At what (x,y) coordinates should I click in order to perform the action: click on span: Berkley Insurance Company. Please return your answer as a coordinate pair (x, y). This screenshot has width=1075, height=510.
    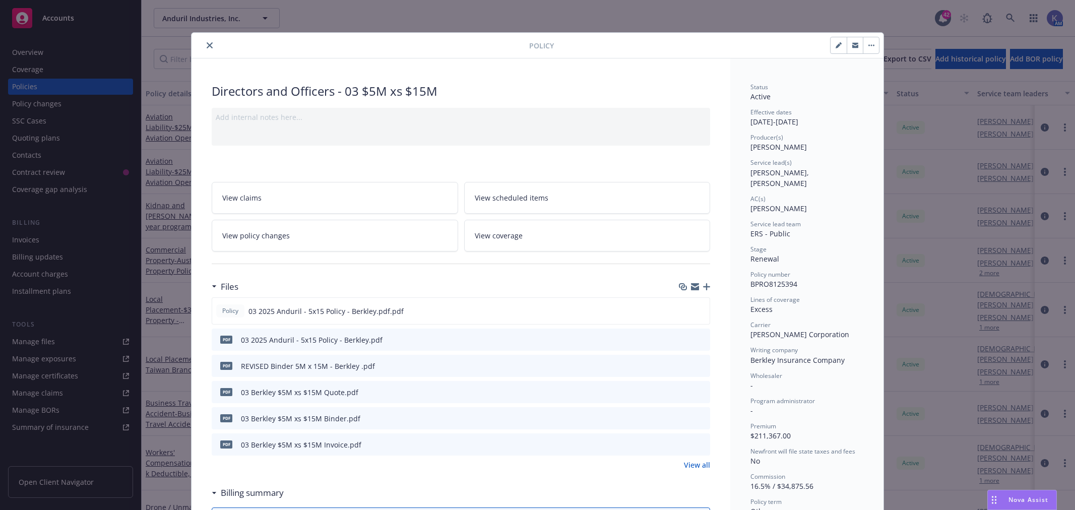
    Looking at the image, I should click on (797, 360).